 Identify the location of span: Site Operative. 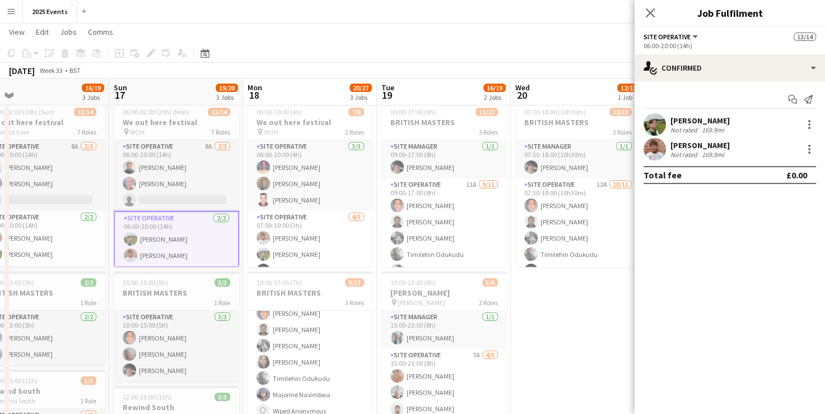
(667, 36).